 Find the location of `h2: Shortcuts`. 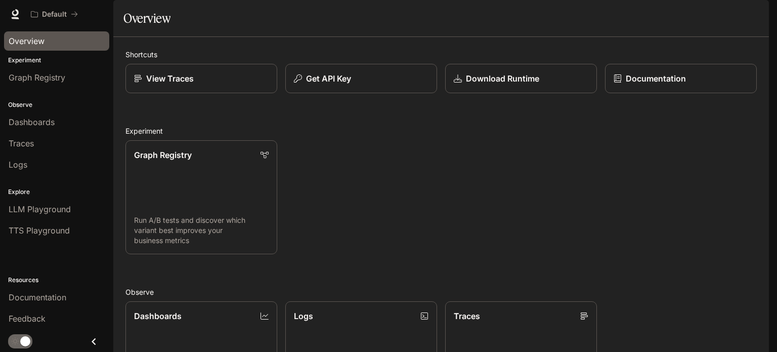

h2: Shortcuts is located at coordinates (441, 54).